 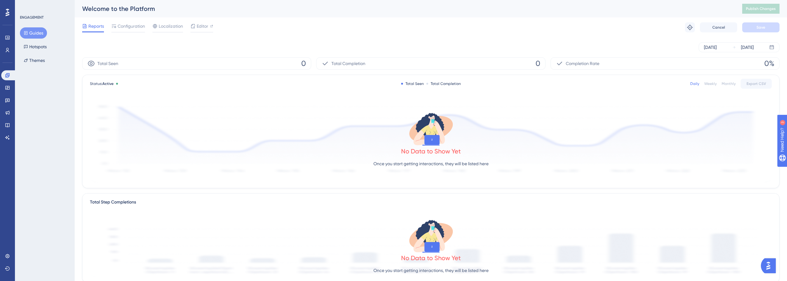 What do you see at coordinates (108, 63) in the screenshot?
I see `span: Total Seen` at bounding box center [108, 63].